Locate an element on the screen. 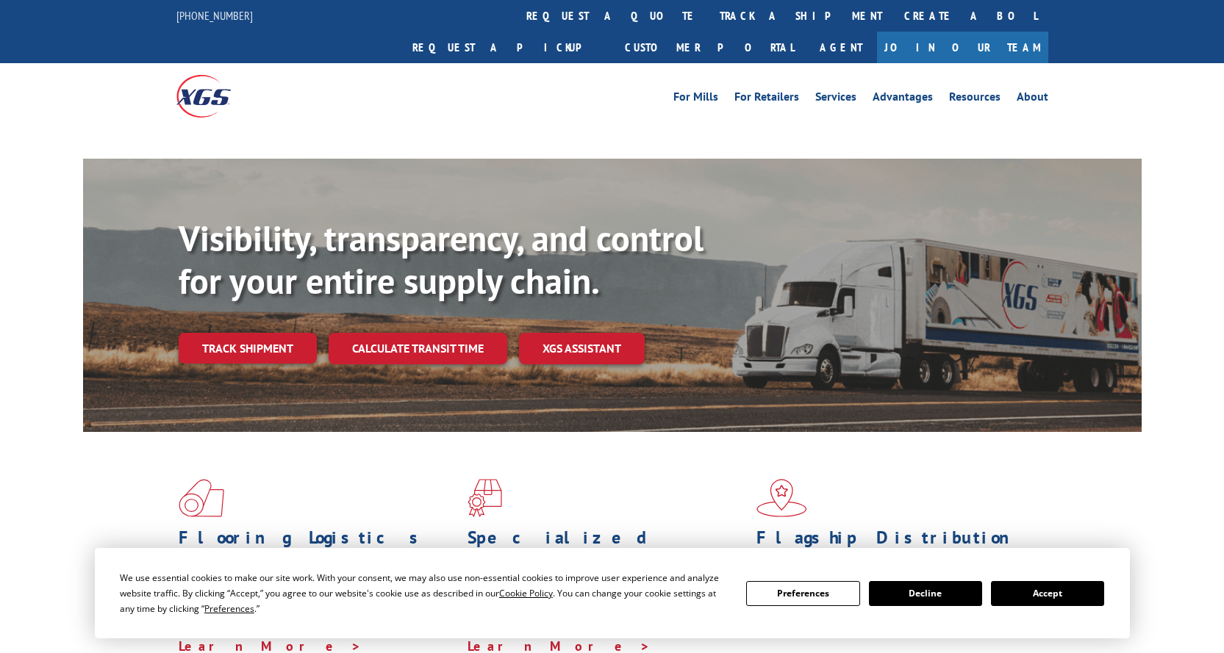 The image size is (1224, 653). h1: Flagship Distribution Model is located at coordinates (895, 550).